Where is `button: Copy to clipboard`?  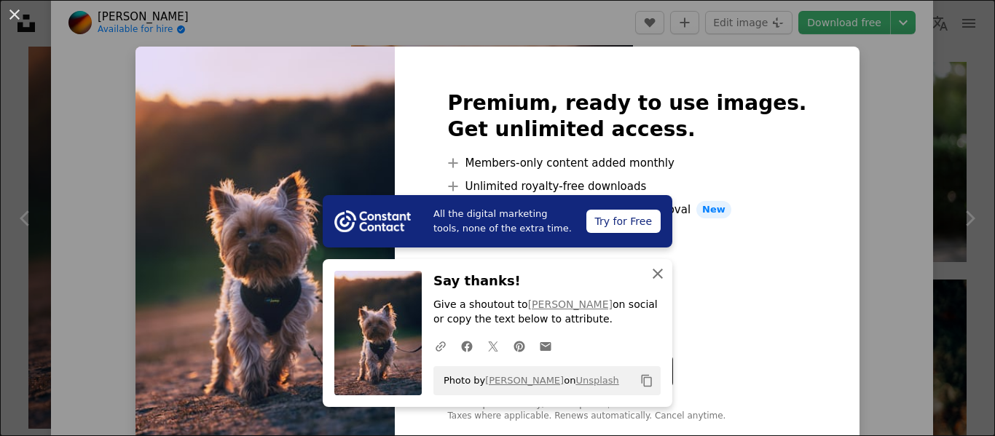 button: Copy to clipboard is located at coordinates (647, 381).